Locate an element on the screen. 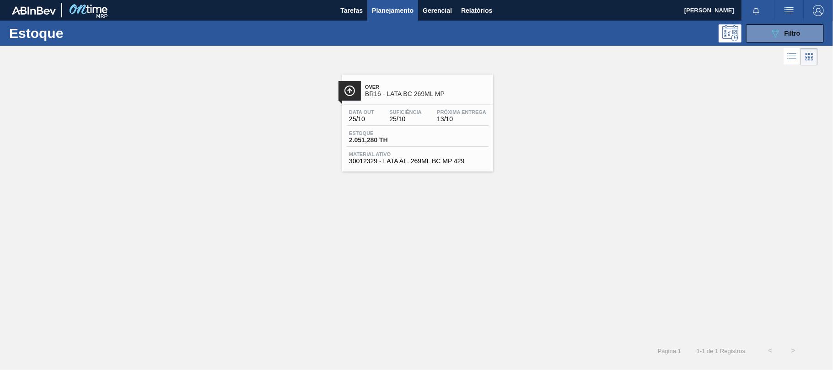  span: 2.051,280 TH is located at coordinates (381, 140).